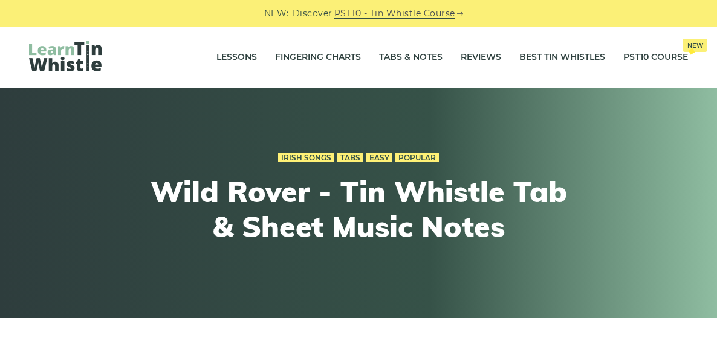 The width and height of the screenshot is (717, 337). Describe the element at coordinates (350, 158) in the screenshot. I see `a: Tabs` at that location.